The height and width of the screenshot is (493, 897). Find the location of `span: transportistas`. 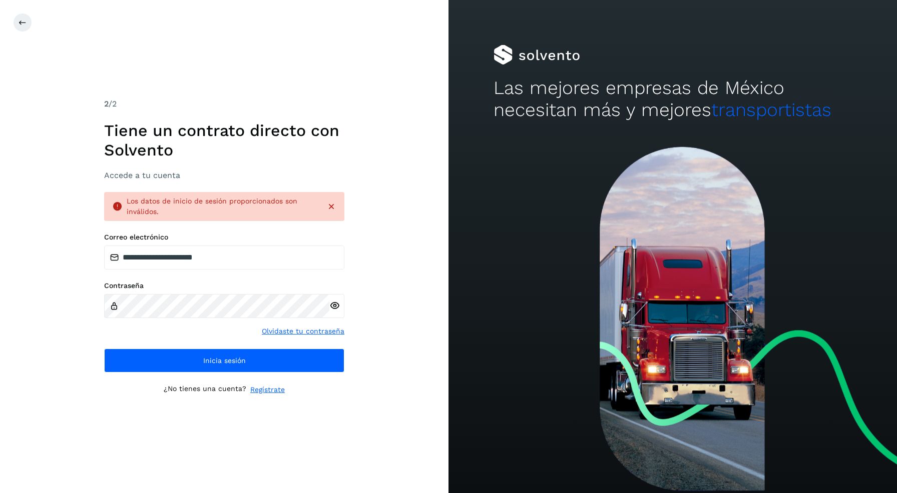

span: transportistas is located at coordinates (771, 110).